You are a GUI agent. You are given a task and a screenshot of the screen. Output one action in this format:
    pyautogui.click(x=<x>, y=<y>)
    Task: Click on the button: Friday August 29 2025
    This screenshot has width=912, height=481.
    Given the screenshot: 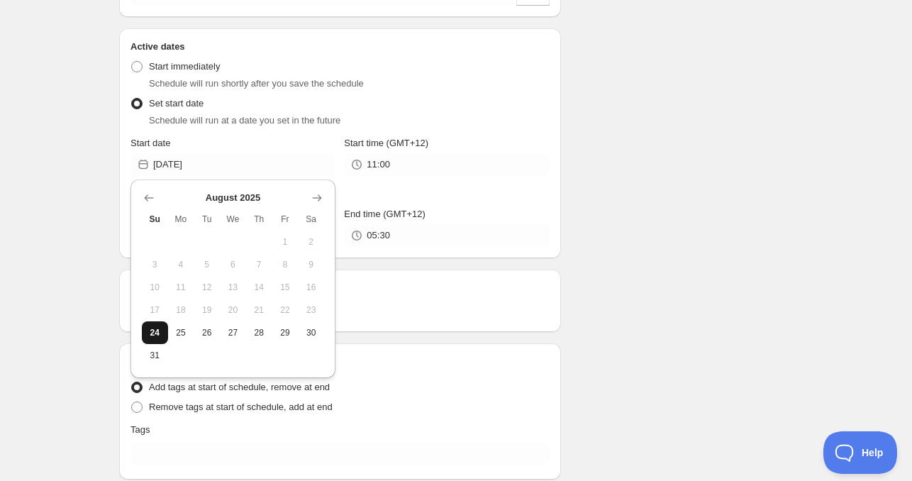 What is the action you would take?
    pyautogui.click(x=285, y=333)
    